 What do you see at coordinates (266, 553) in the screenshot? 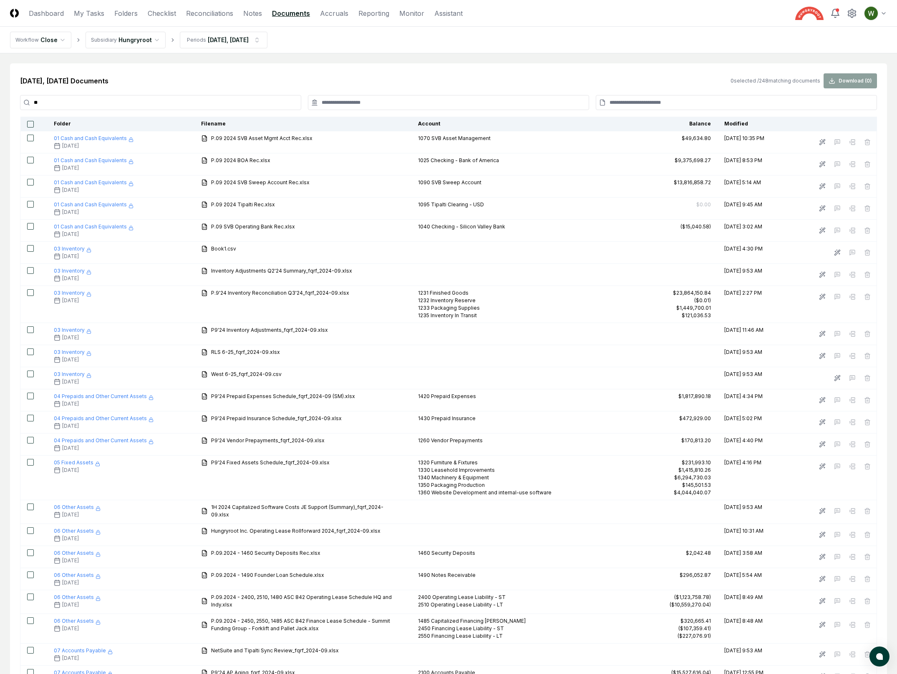
I see `span: P.09.2024 - 1460 Security Deposits Rec.xlsx` at bounding box center [266, 553].